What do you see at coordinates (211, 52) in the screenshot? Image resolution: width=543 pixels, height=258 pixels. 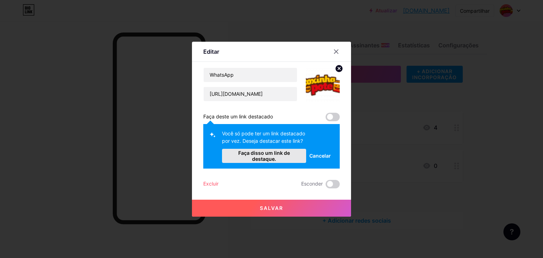 I see `font: Editar` at bounding box center [211, 52].